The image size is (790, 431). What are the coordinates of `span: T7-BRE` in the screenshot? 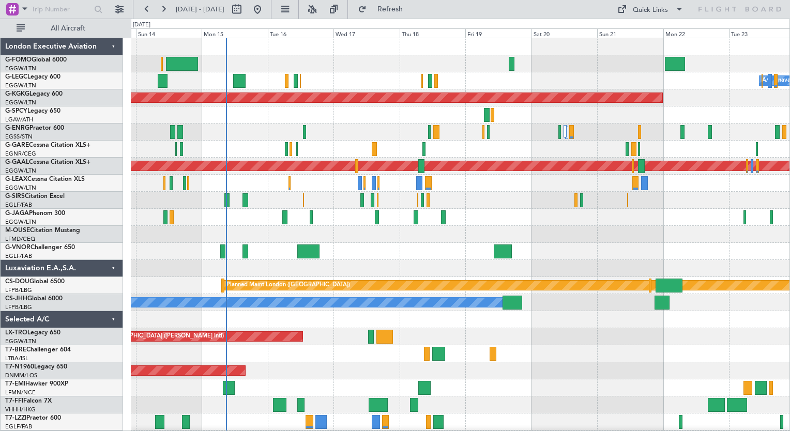 It's located at (16, 350).